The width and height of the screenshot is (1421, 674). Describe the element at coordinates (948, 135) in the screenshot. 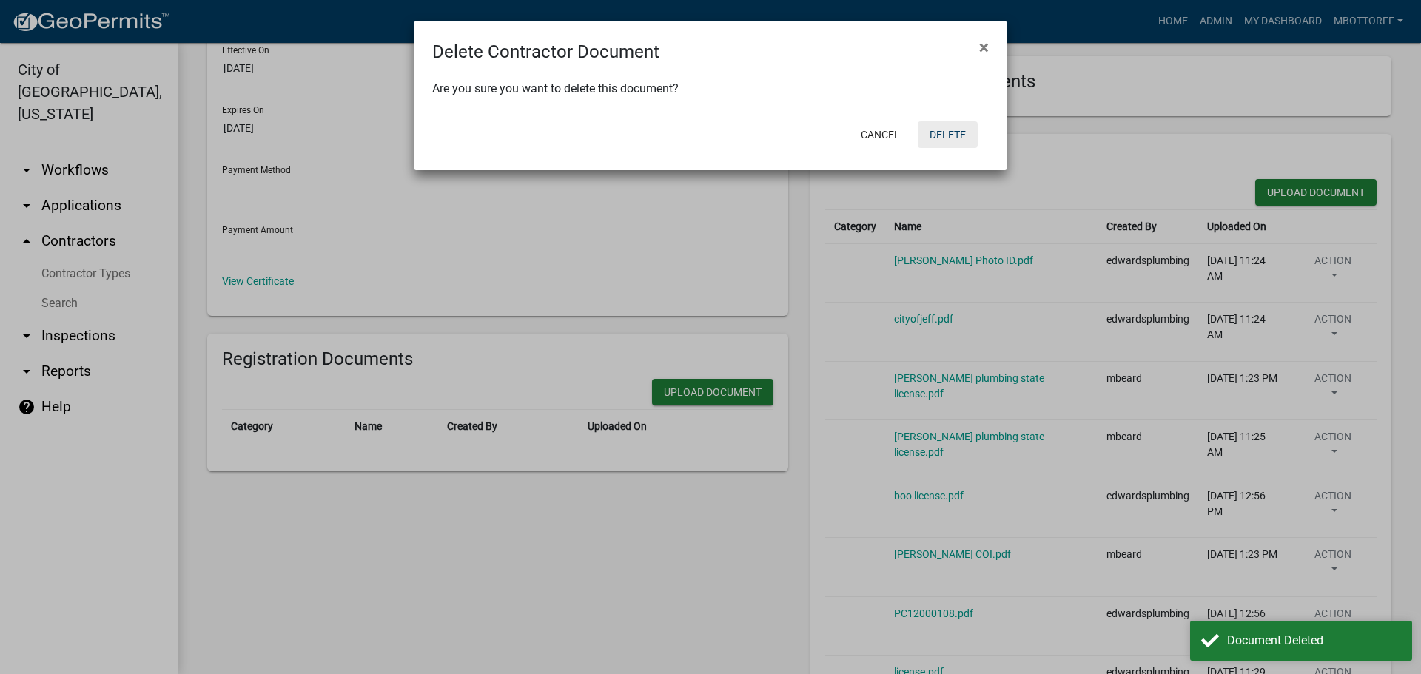

I see `button: Delete` at that location.